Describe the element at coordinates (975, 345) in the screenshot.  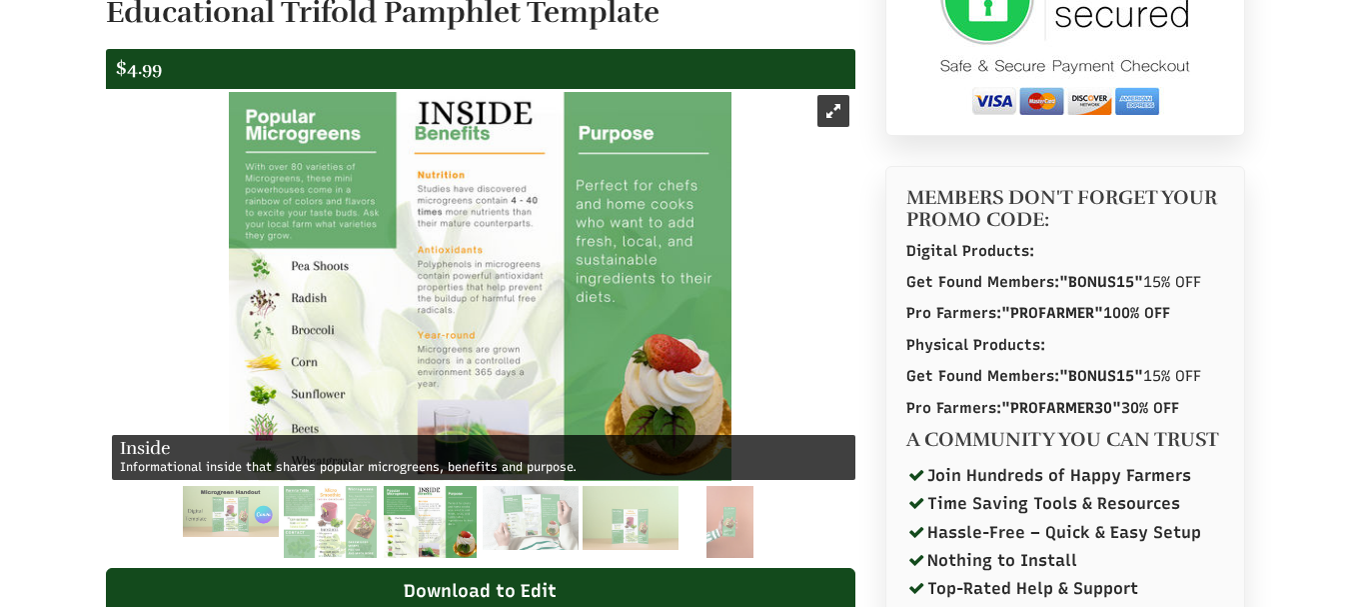
I see `strong: Physical Products:` at that location.